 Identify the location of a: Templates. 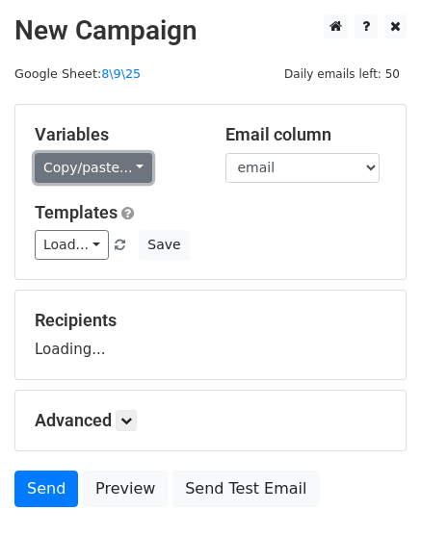
(76, 212).